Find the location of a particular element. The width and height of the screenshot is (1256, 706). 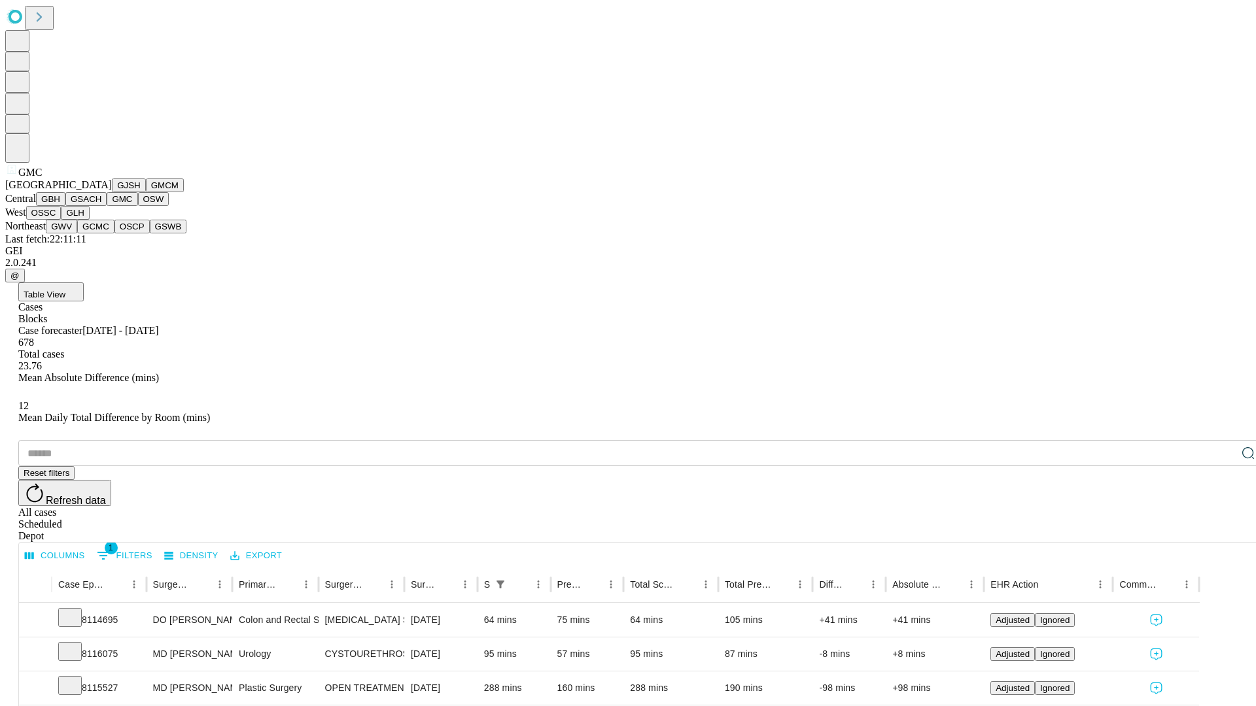

div: GEI is located at coordinates (628, 251).